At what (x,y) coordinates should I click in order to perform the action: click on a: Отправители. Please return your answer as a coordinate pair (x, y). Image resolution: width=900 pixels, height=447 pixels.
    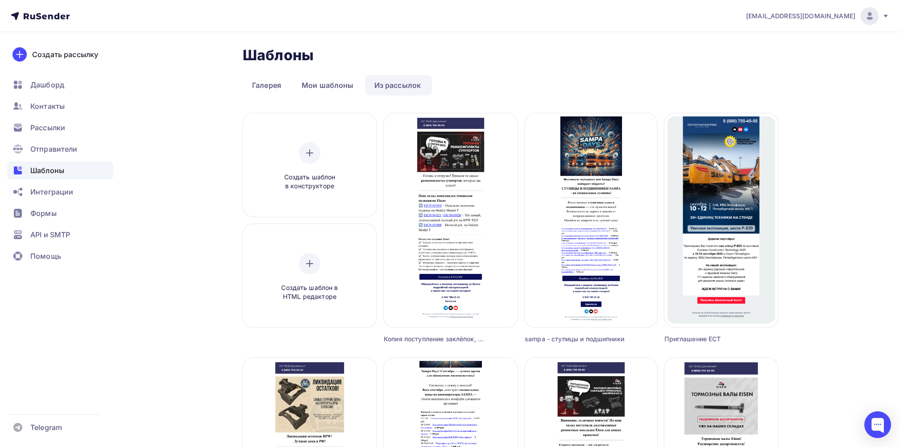
    Looking at the image, I should click on (60, 149).